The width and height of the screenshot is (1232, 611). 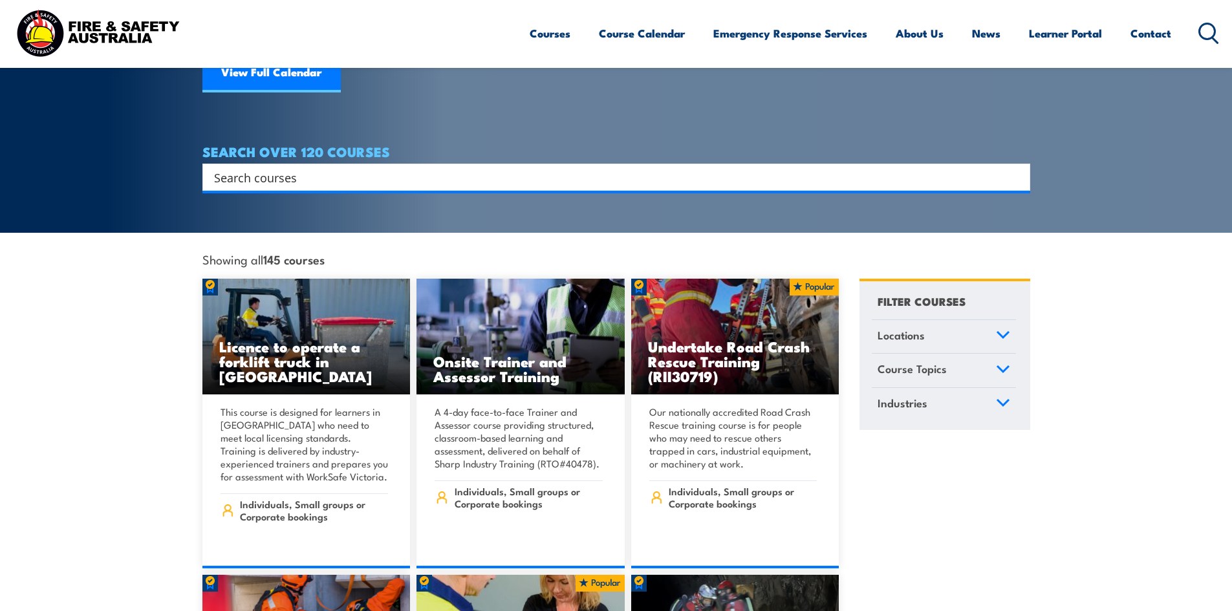 What do you see at coordinates (642, 33) in the screenshot?
I see `a: Course Calendar` at bounding box center [642, 33].